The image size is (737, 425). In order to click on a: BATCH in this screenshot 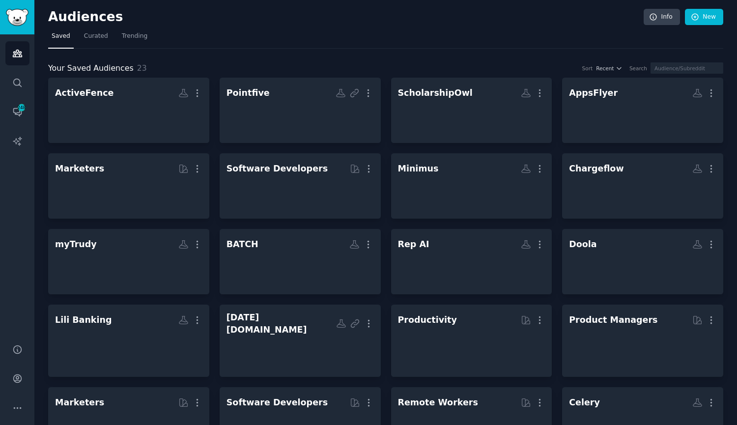, I will do `click(300, 261)`.